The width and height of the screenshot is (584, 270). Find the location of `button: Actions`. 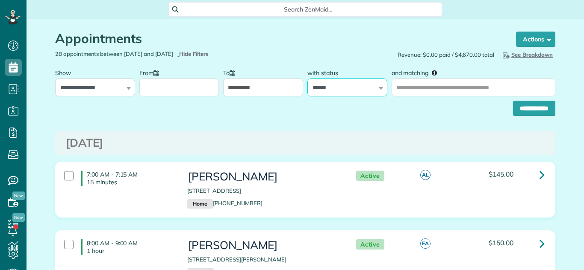

button: Actions is located at coordinates (535, 39).